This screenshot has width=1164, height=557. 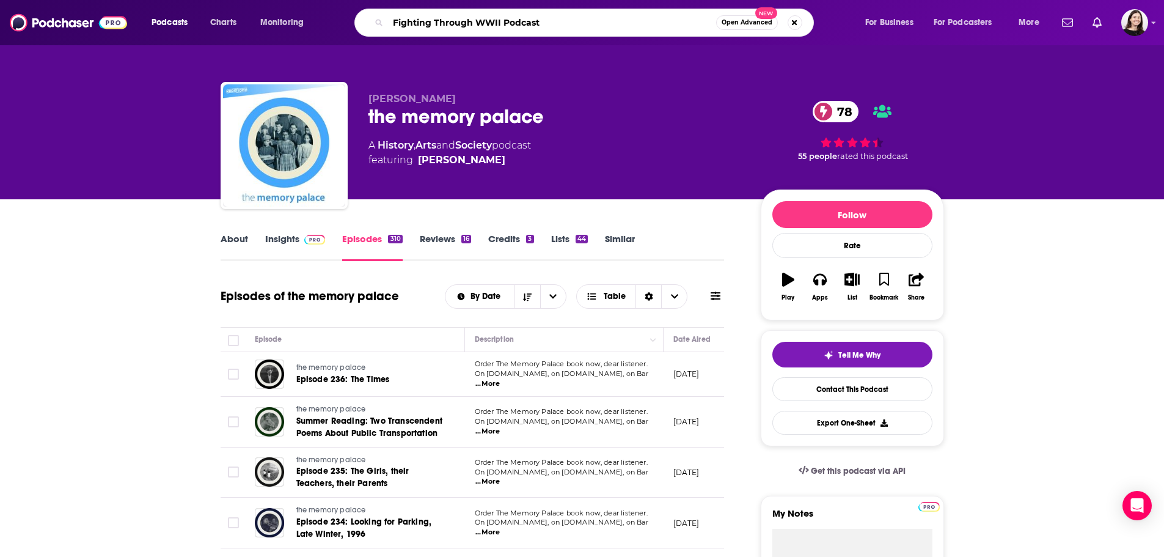 I want to click on h1: Episodes of the memory palace, so click(x=310, y=296).